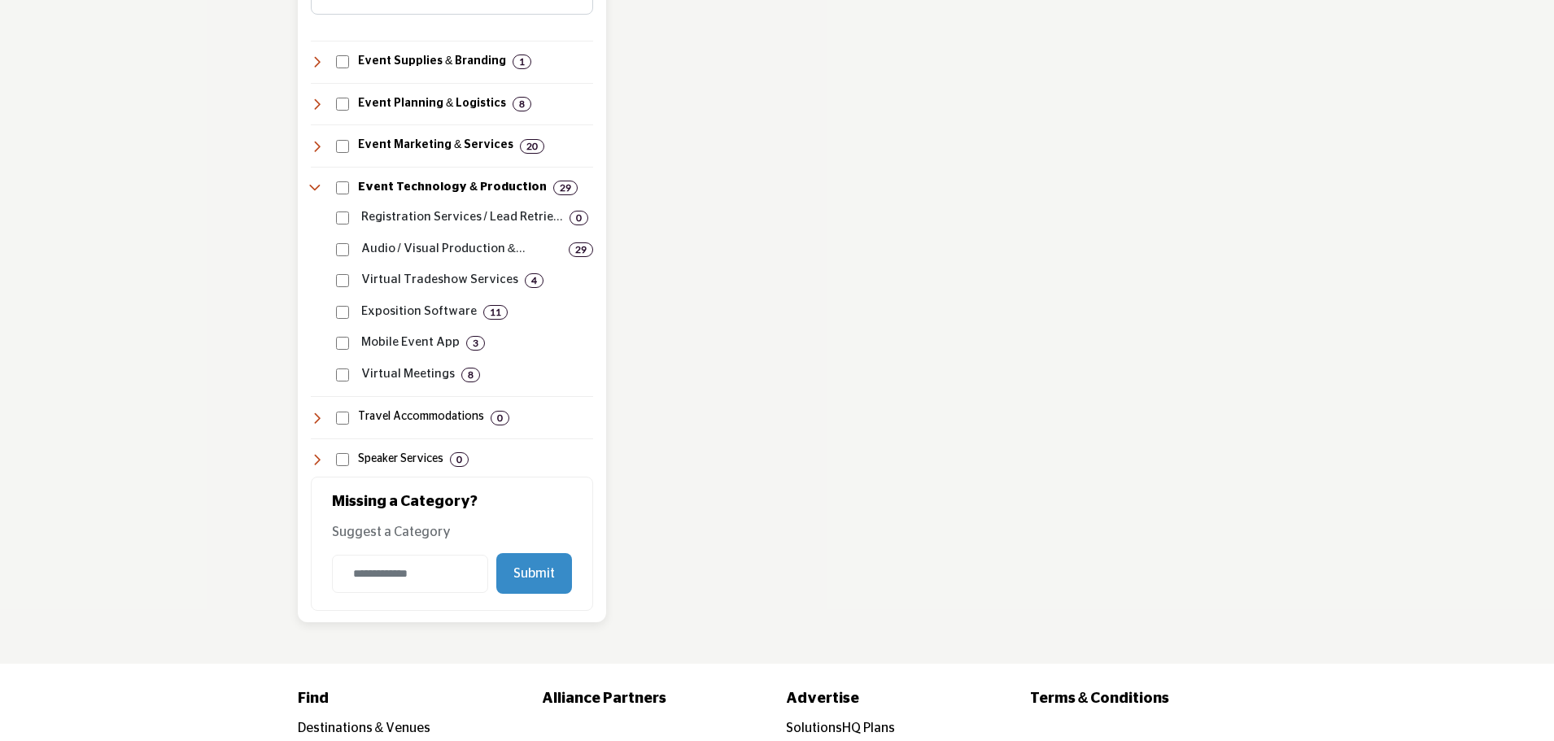 This screenshot has height=741, width=1554. Describe the element at coordinates (462, 217) in the screenshot. I see `p: Registration Services / Lead Retrieval: Attendee registration and exhibitor lead retrieval.` at that location.